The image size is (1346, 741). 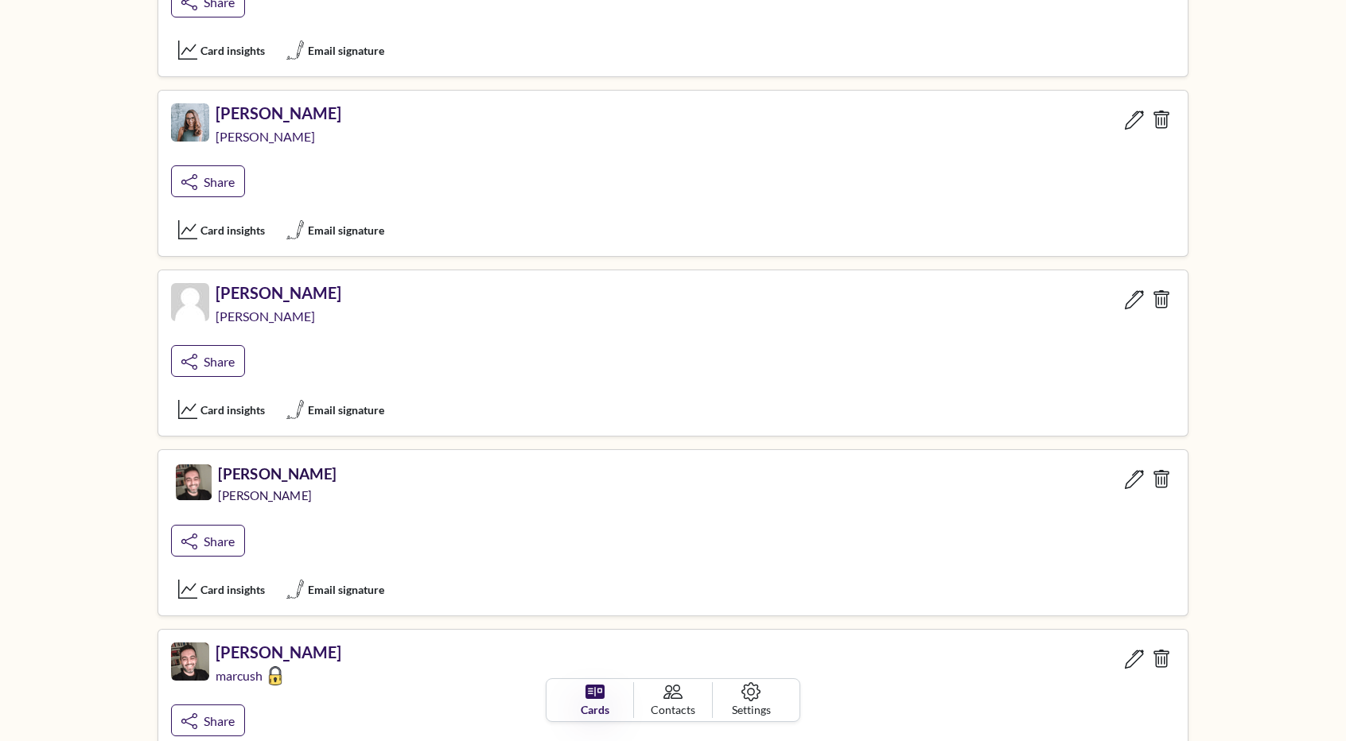 What do you see at coordinates (673, 709) in the screenshot?
I see `span: Contacts` at bounding box center [673, 709].